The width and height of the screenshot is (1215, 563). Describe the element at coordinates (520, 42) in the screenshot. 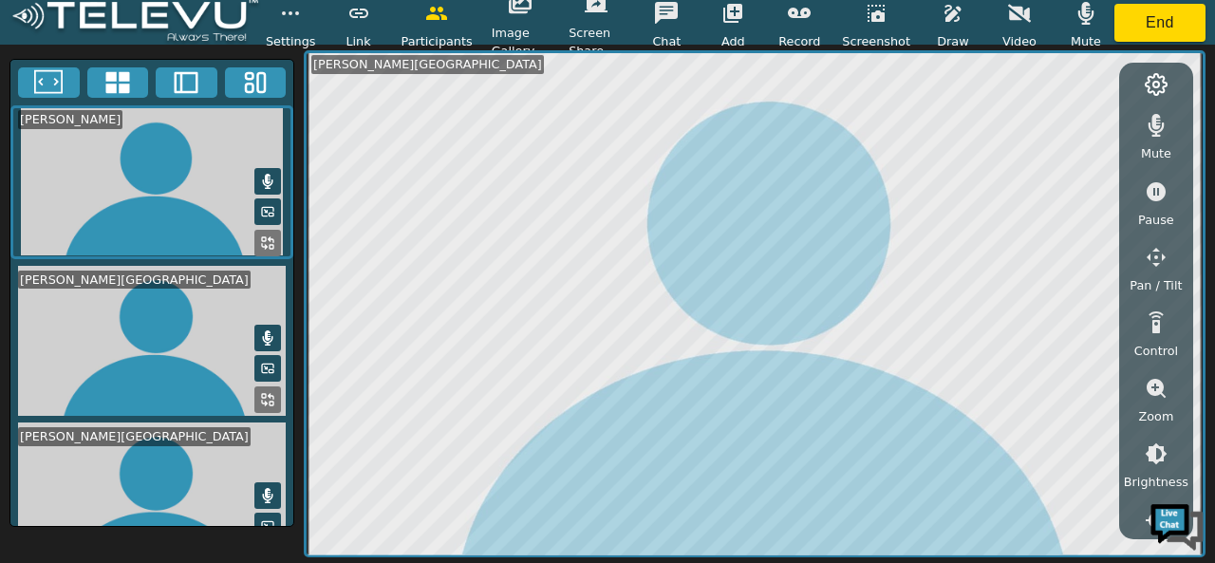

I see `span: Image Gallery` at that location.